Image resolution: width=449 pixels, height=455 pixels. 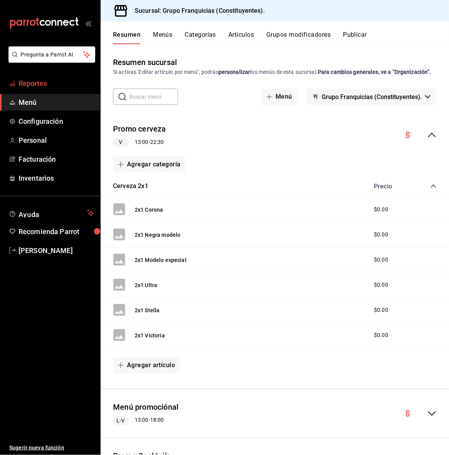 What do you see at coordinates (50, 60) in the screenshot?
I see `a: Pregunta a Parrot AI` at bounding box center [50, 60].